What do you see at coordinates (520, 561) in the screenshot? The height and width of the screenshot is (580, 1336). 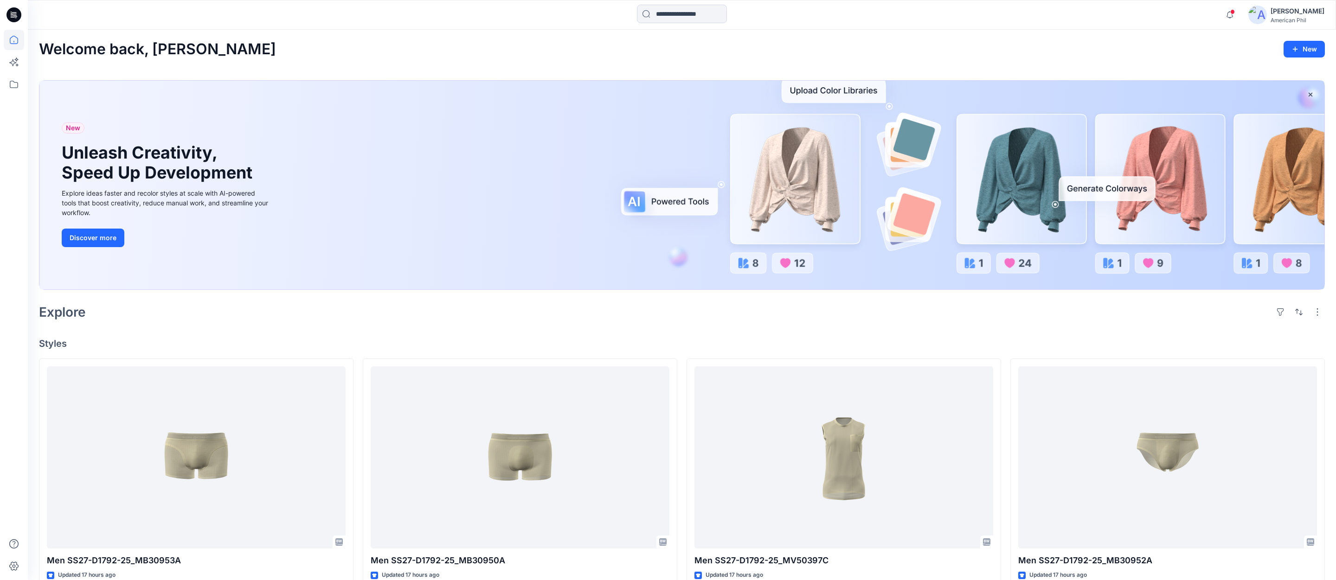 I see `p: Men SS27-D1792-25_MB30950A` at bounding box center [520, 561].